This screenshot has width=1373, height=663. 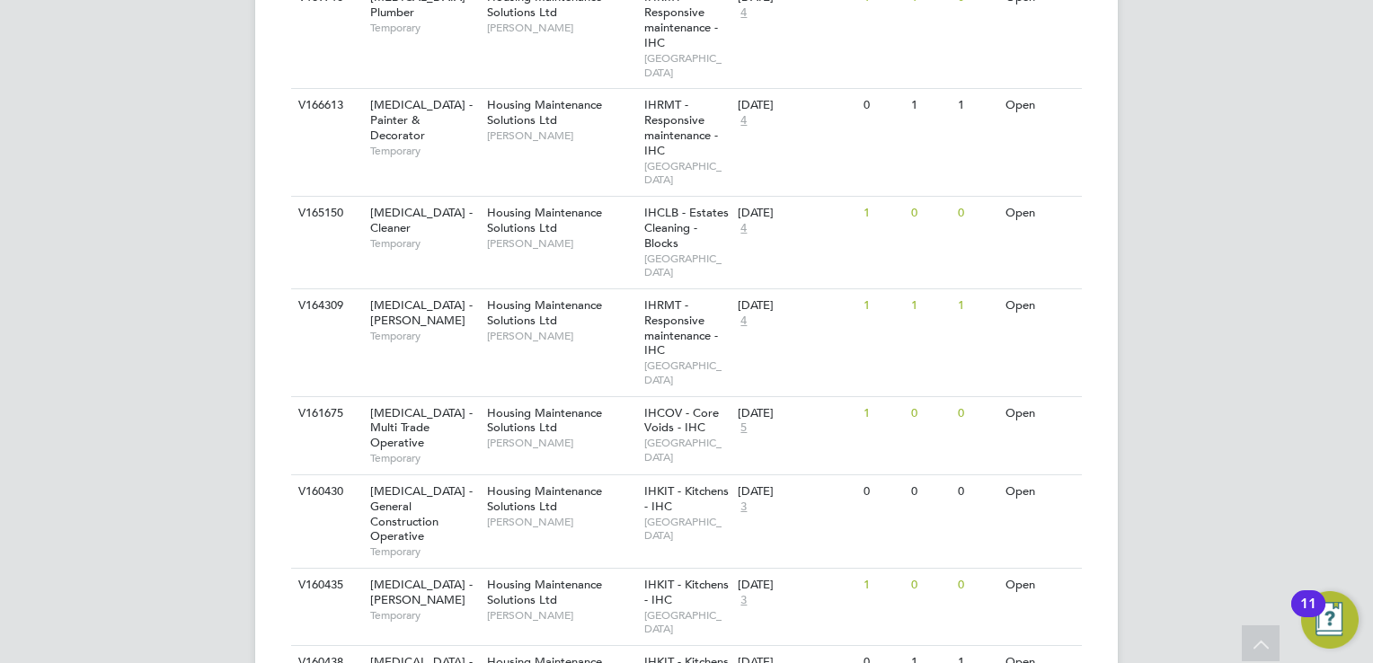 What do you see at coordinates (325, 213) in the screenshot?
I see `div: V165150` at bounding box center [325, 213].